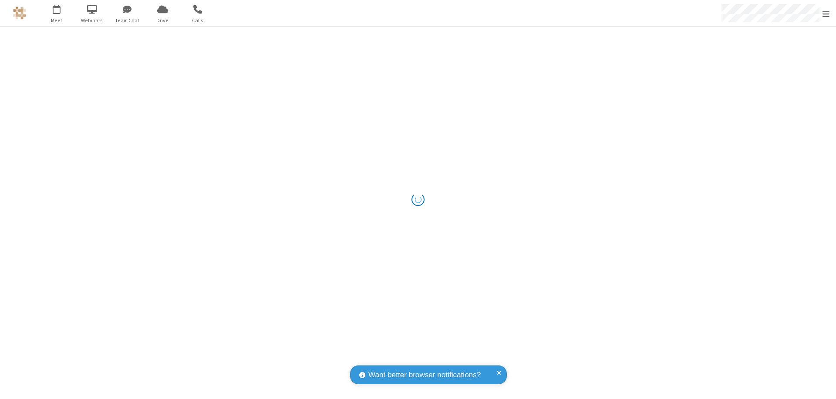 This screenshot has height=399, width=836. I want to click on span: Team Chat, so click(127, 20).